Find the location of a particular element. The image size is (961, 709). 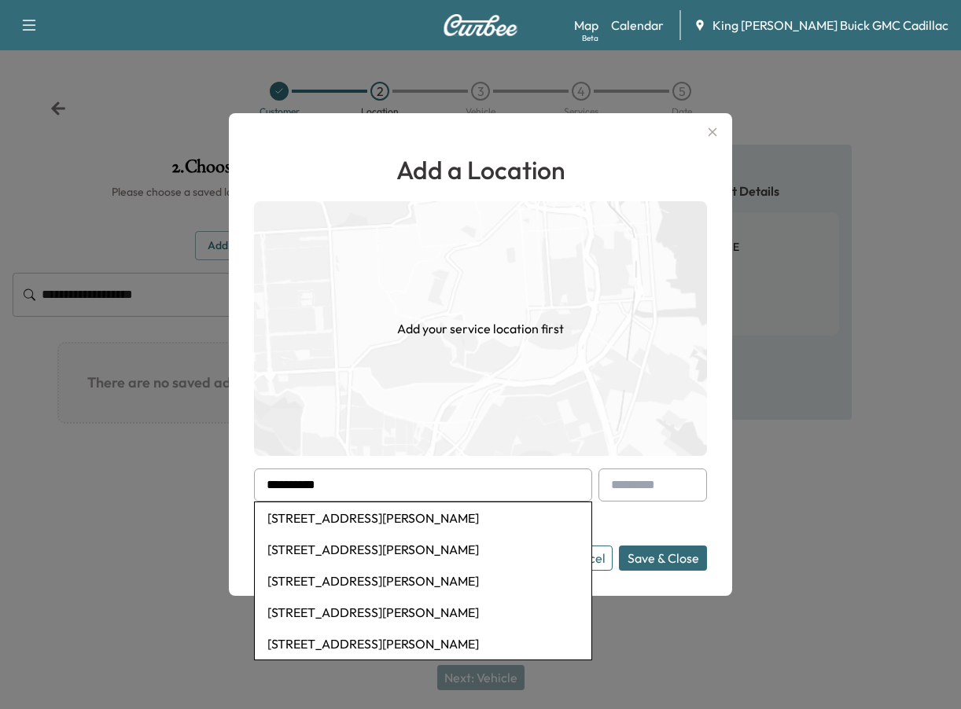

img: empty-map-CL6vilOE.png is located at coordinates (480, 329).